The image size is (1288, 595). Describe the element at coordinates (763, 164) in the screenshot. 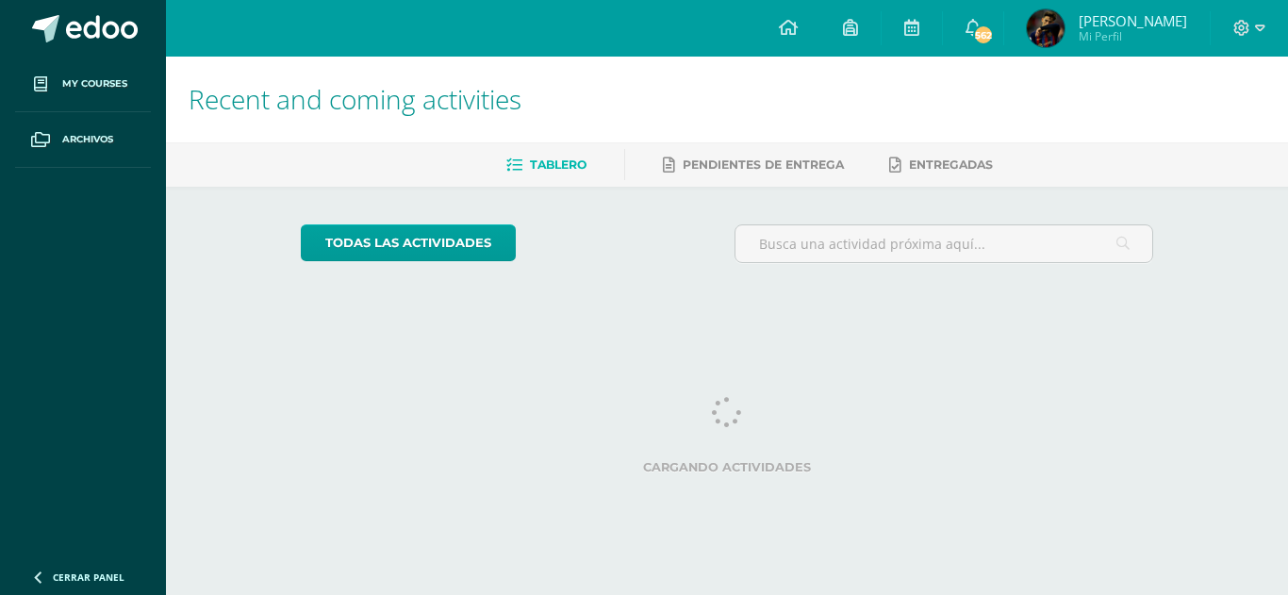

I see `span: Pendientes de entrega` at that location.